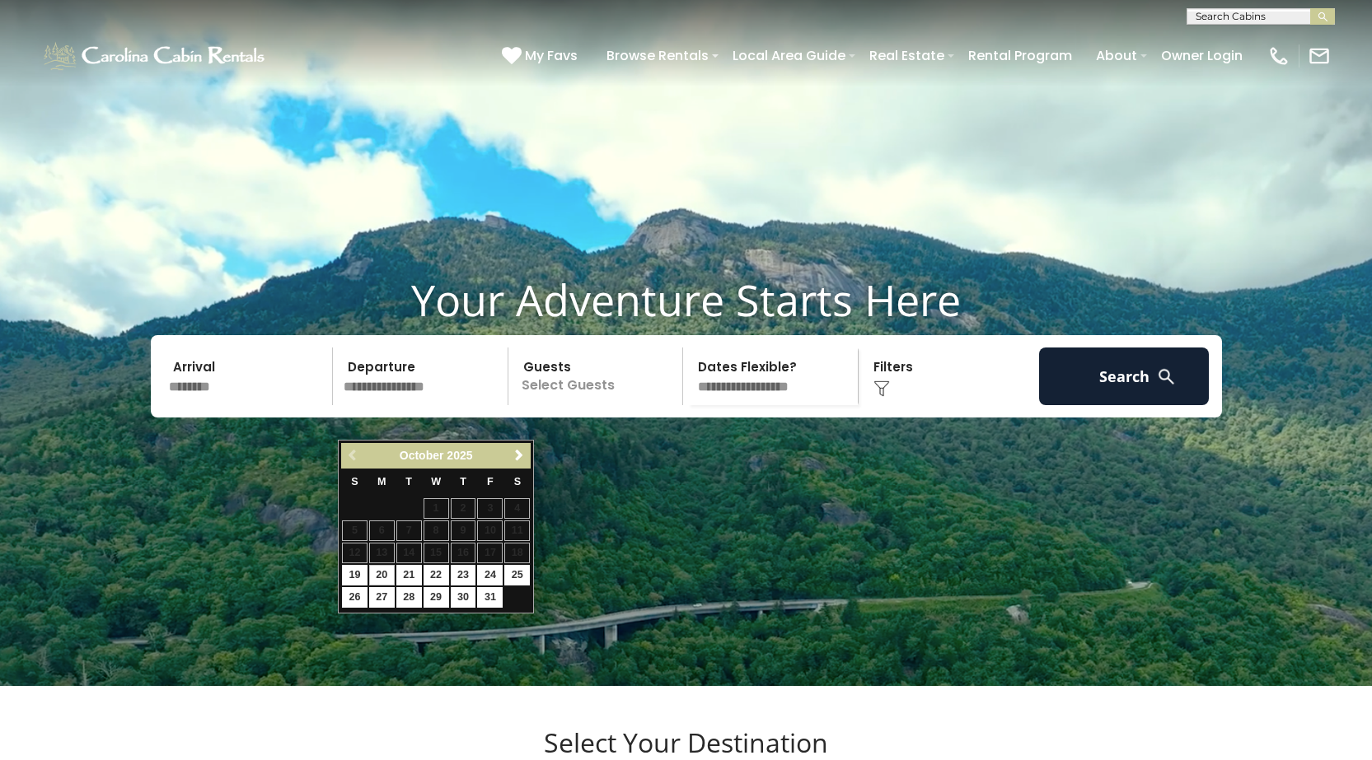 This screenshot has height=760, width=1372. What do you see at coordinates (490, 482) in the screenshot?
I see `span: Friday` at bounding box center [490, 482].